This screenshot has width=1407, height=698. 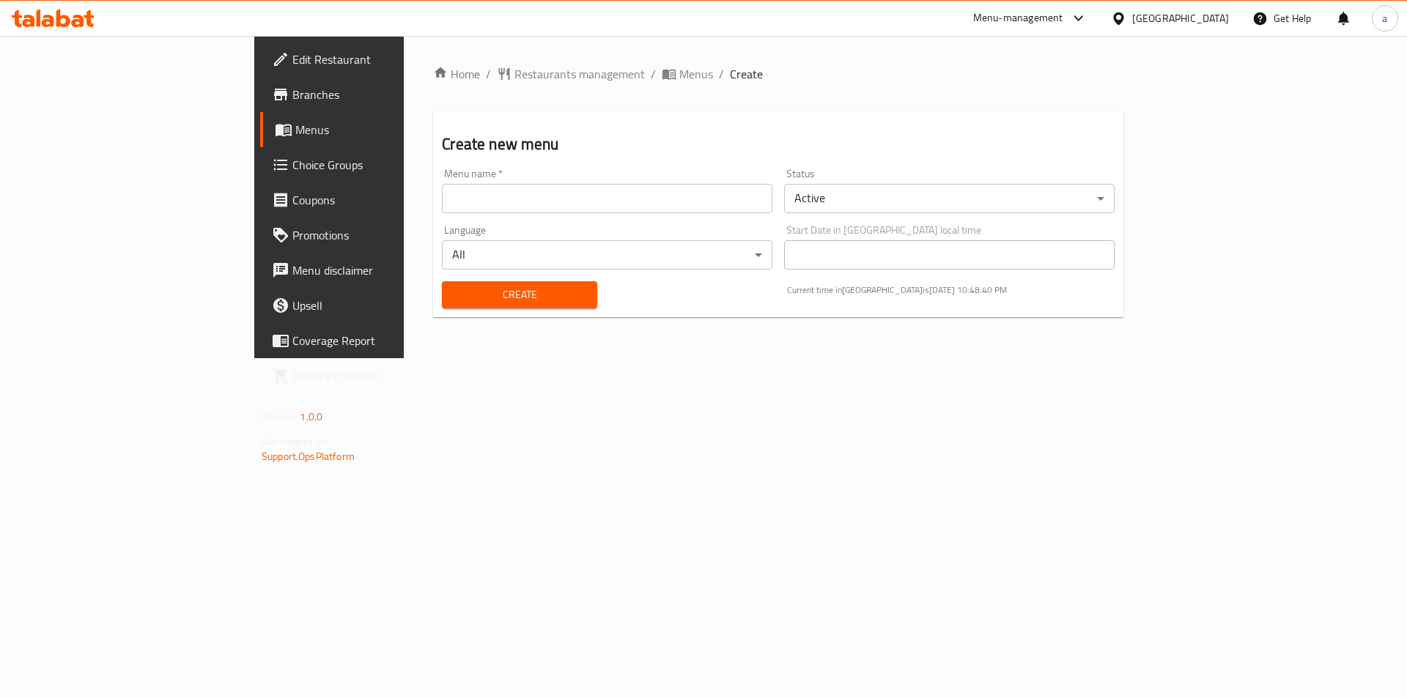 I want to click on div: Active, so click(x=949, y=199).